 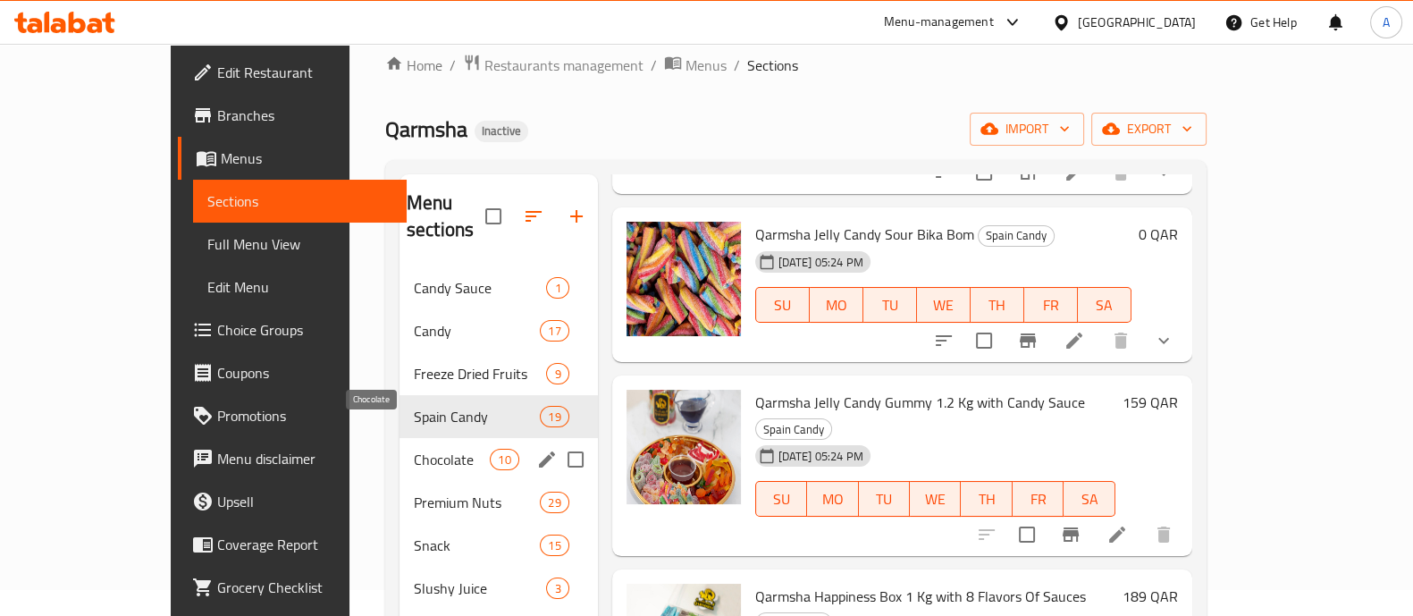 I want to click on span: export, so click(x=1149, y=129).